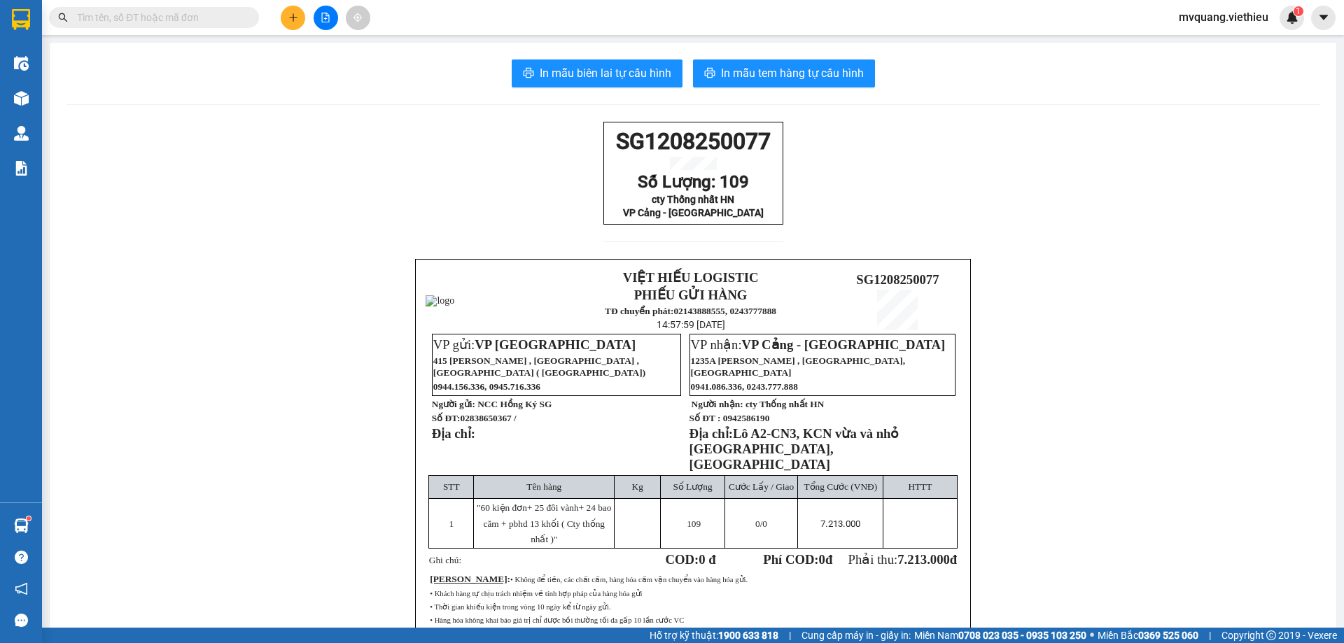  I want to click on span: file-add, so click(325, 17).